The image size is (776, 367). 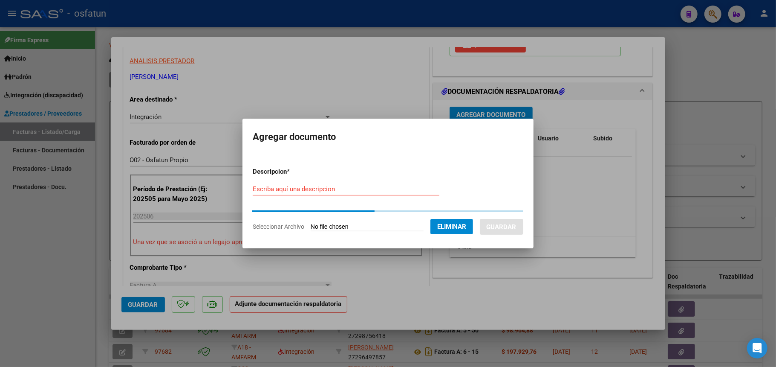 I want to click on button: Guardar, so click(x=502, y=226).